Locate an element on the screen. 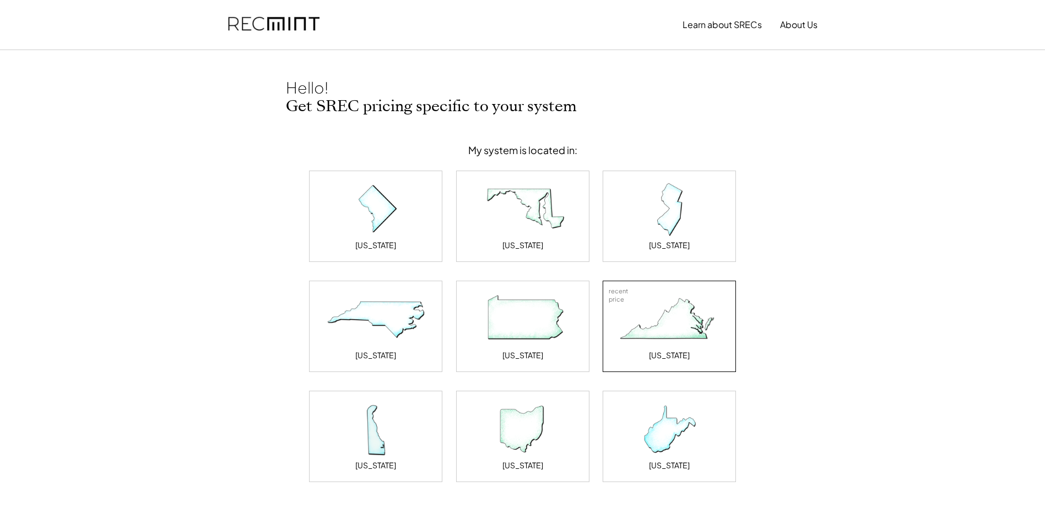  img: Delaware is located at coordinates (376, 430).